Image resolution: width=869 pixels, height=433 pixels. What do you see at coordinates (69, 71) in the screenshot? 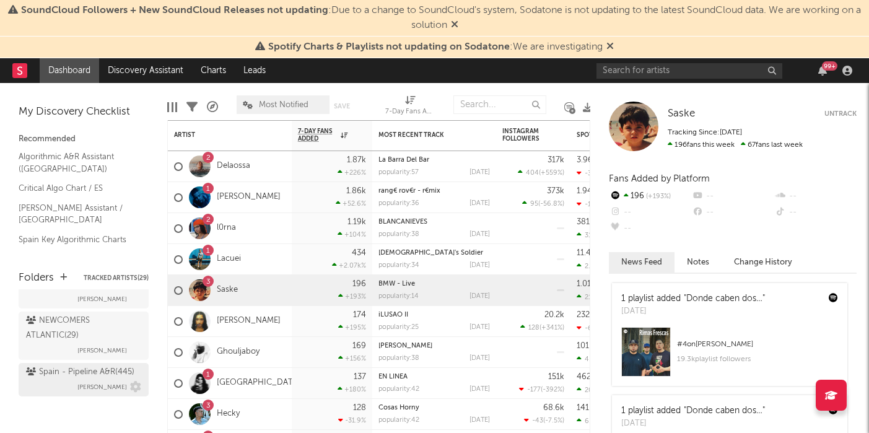
I see `a: Dashboard` at bounding box center [69, 71].